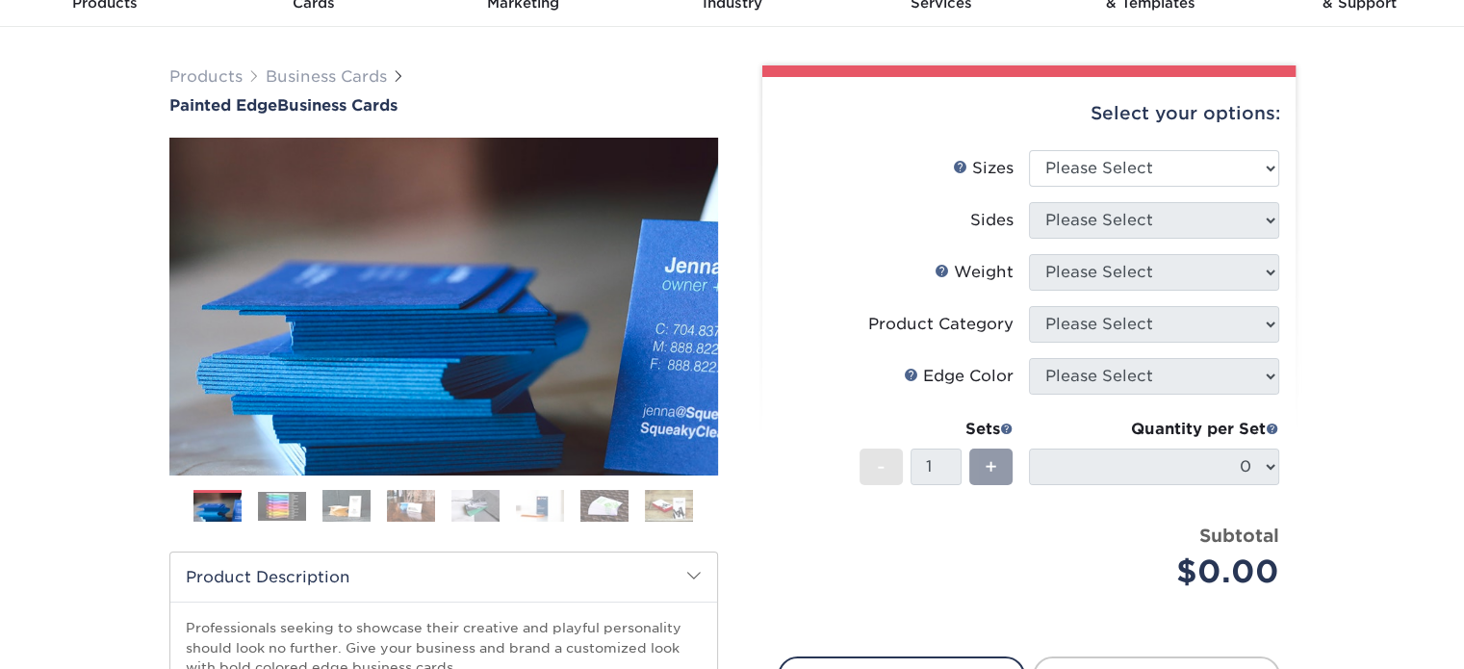 This screenshot has width=1464, height=669. I want to click on img: Business Cards 03, so click(347, 506).